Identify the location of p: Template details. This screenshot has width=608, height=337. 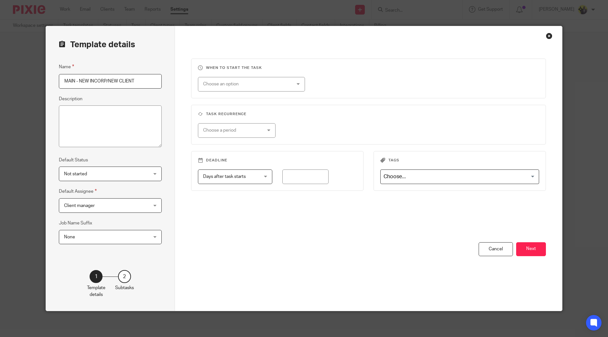
(96, 291).